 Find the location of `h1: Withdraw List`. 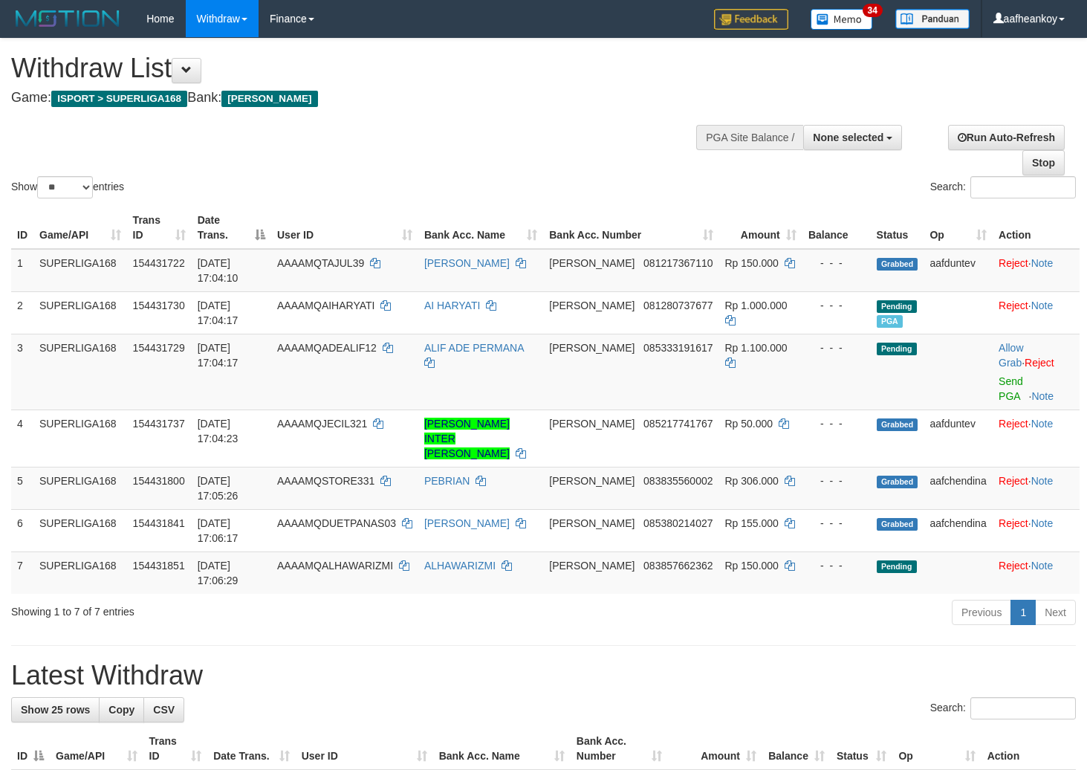

h1: Withdraw List is located at coordinates (360, 68).